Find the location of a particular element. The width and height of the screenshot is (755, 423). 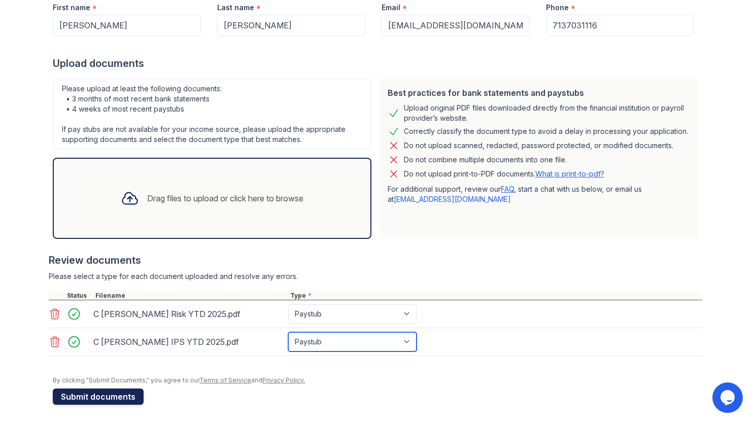

div: Best practices for bank statements and paystubs is located at coordinates (539, 93).